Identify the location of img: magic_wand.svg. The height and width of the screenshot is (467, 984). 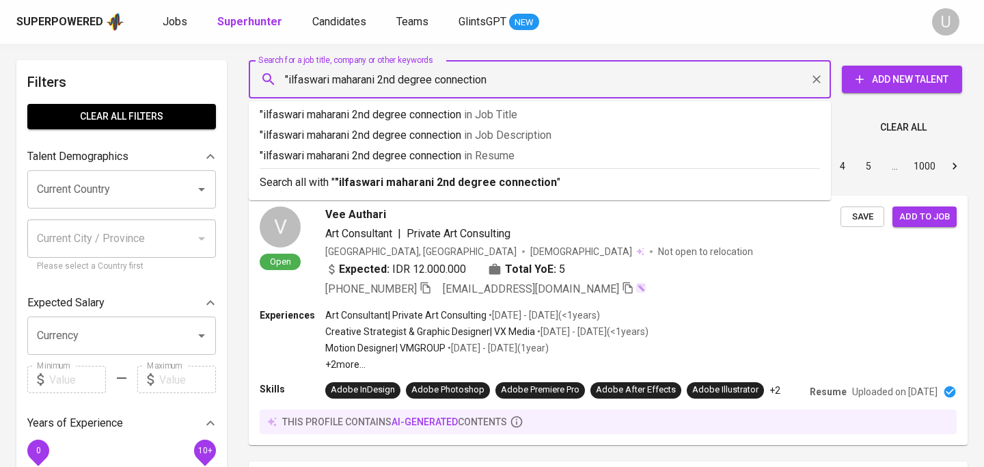
(641, 288).